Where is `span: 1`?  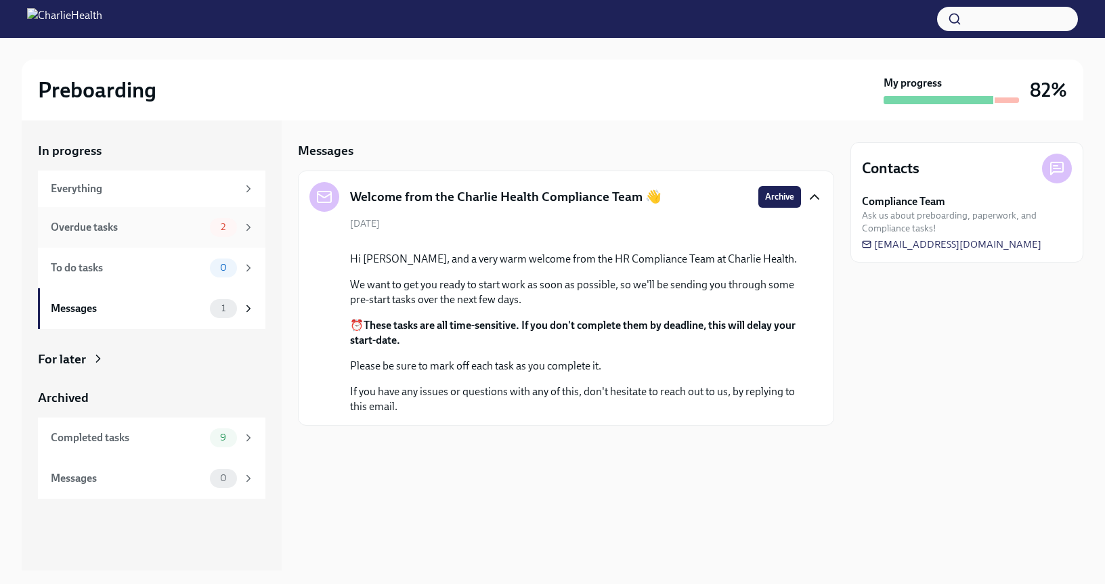 span: 1 is located at coordinates (223, 308).